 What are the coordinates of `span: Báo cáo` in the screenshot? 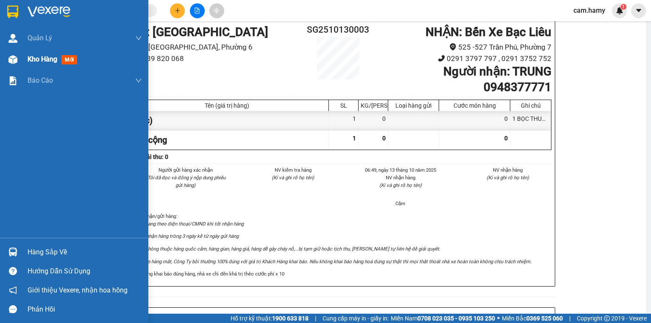 It's located at (40, 80).